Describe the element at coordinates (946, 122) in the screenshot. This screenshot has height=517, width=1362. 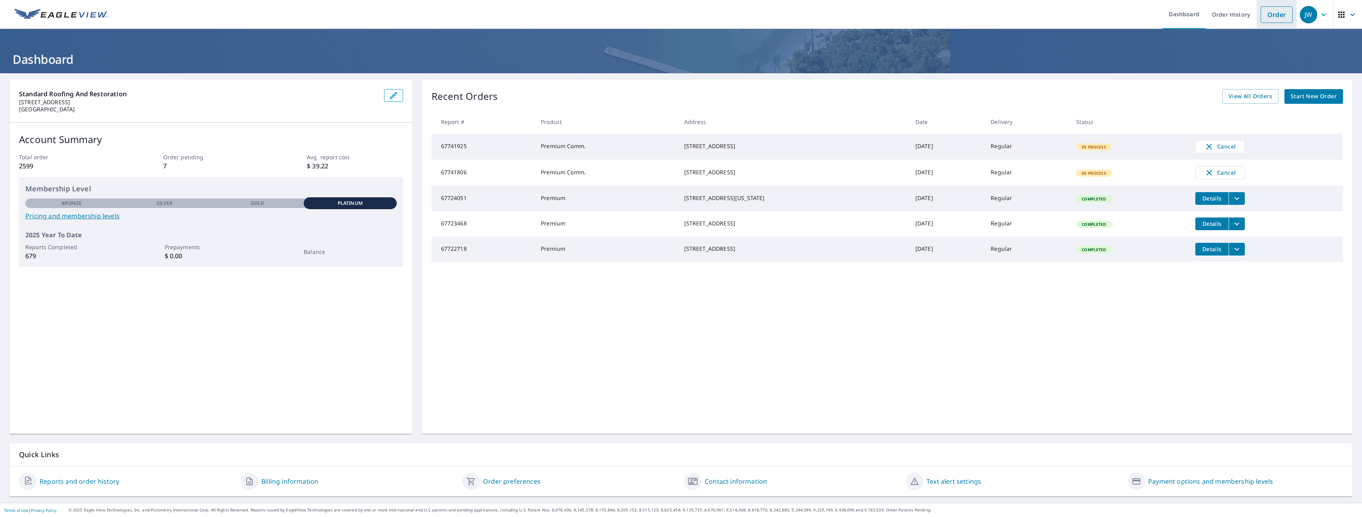
I see `th: Date` at that location.